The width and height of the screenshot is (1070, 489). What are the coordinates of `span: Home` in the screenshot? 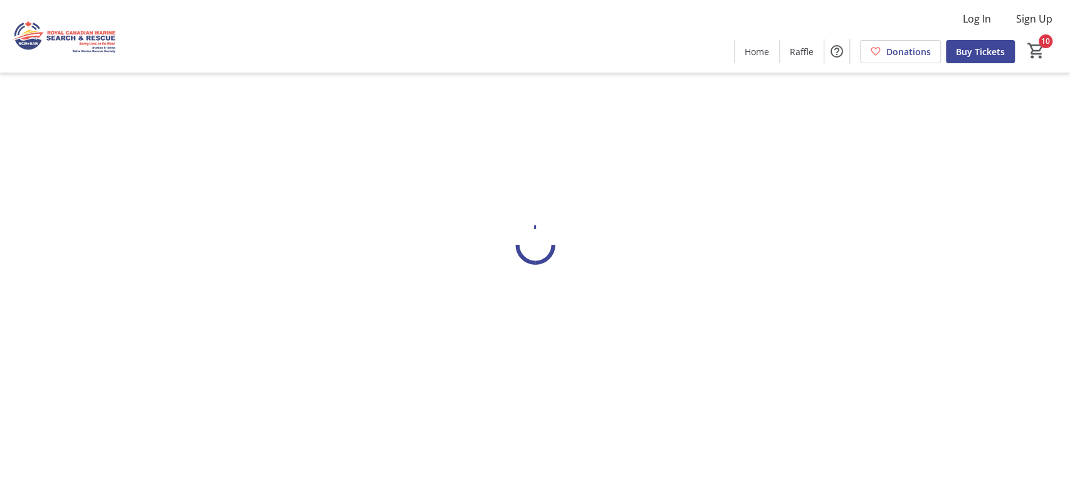 It's located at (756, 51).